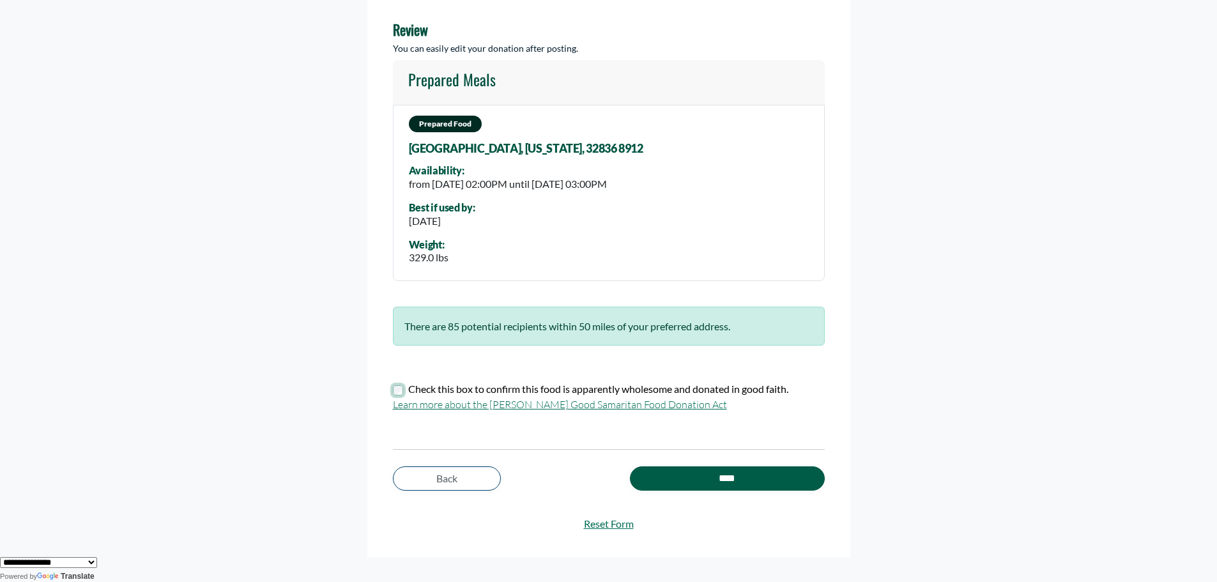  What do you see at coordinates (445, 124) in the screenshot?
I see `span: Prepared Food` at bounding box center [445, 124].